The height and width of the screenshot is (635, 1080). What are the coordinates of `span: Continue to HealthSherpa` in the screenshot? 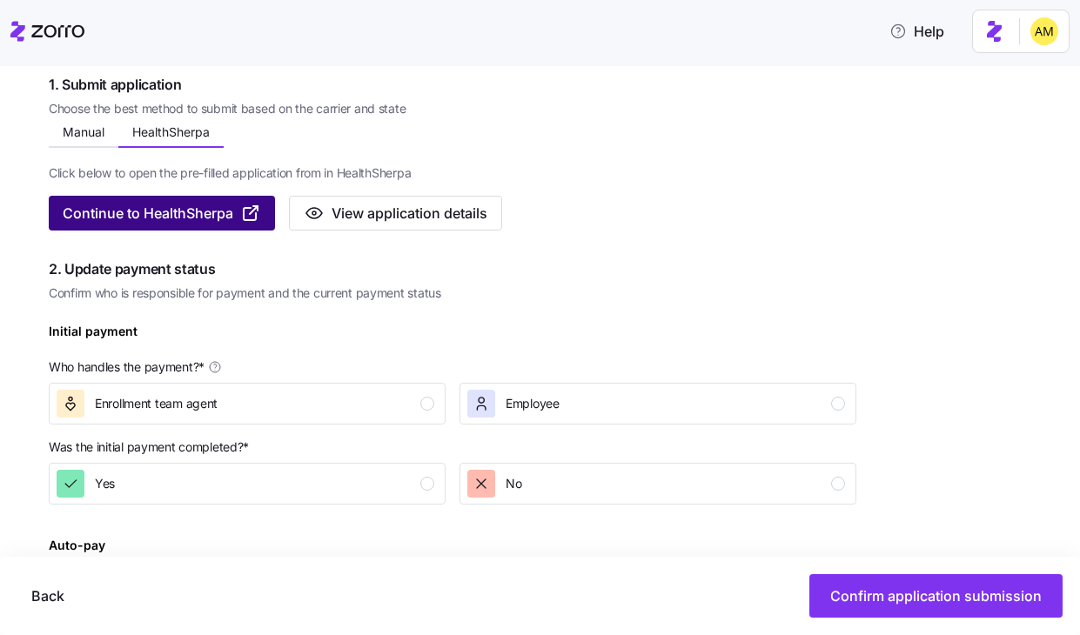 It's located at (148, 213).